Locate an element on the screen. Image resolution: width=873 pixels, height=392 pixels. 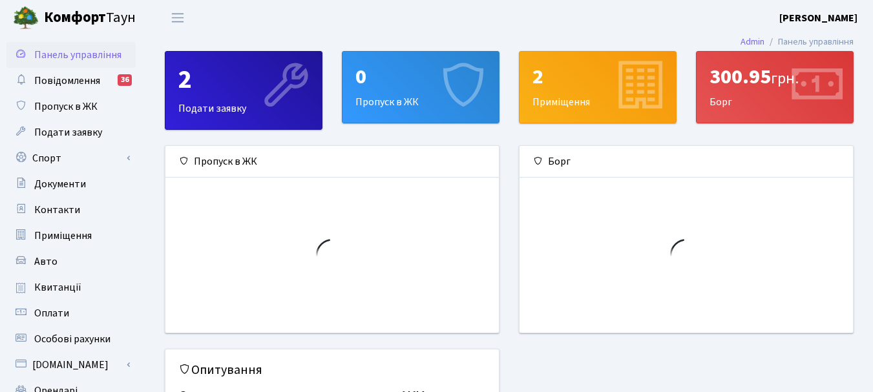
a: 2Приміщення is located at coordinates (598, 87).